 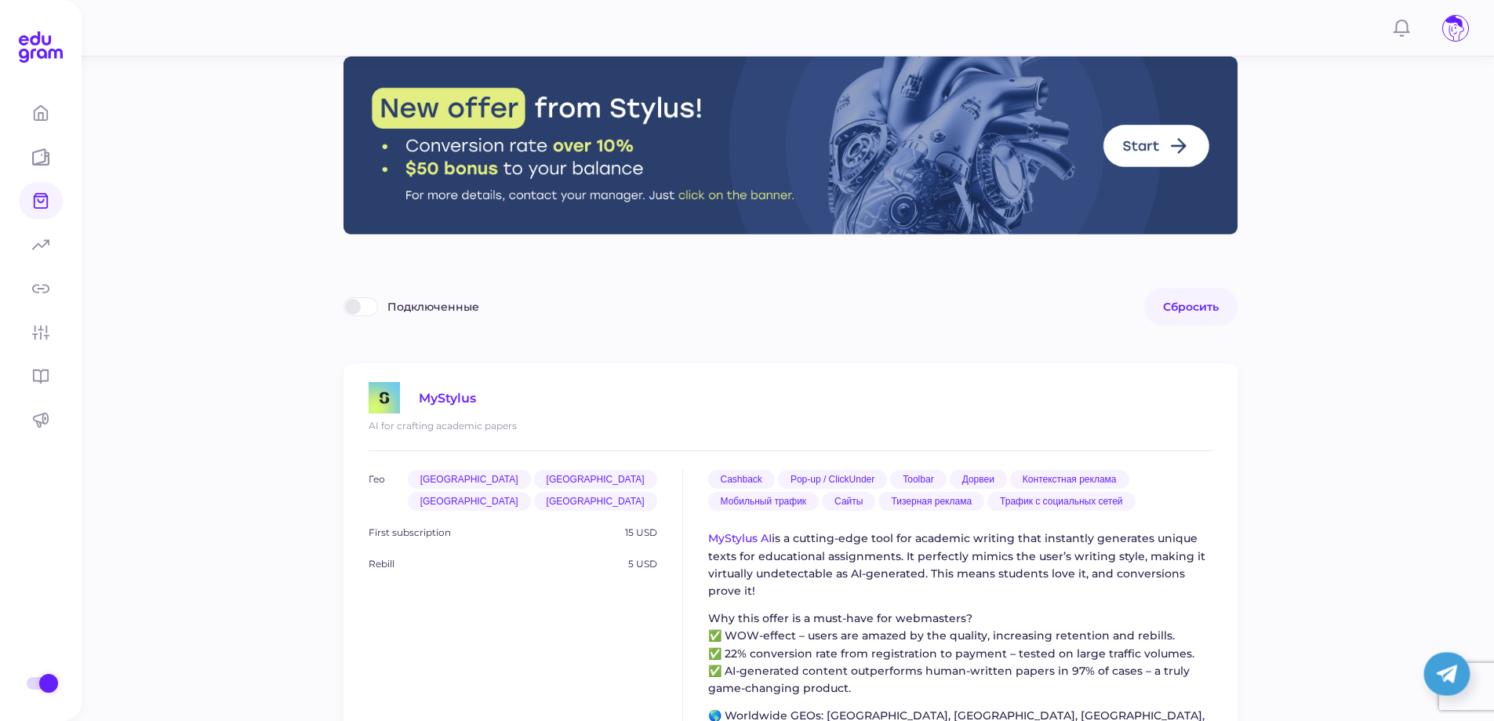 What do you see at coordinates (1070, 479) in the screenshot?
I see `button: Контекстная реклама` at bounding box center [1070, 479].